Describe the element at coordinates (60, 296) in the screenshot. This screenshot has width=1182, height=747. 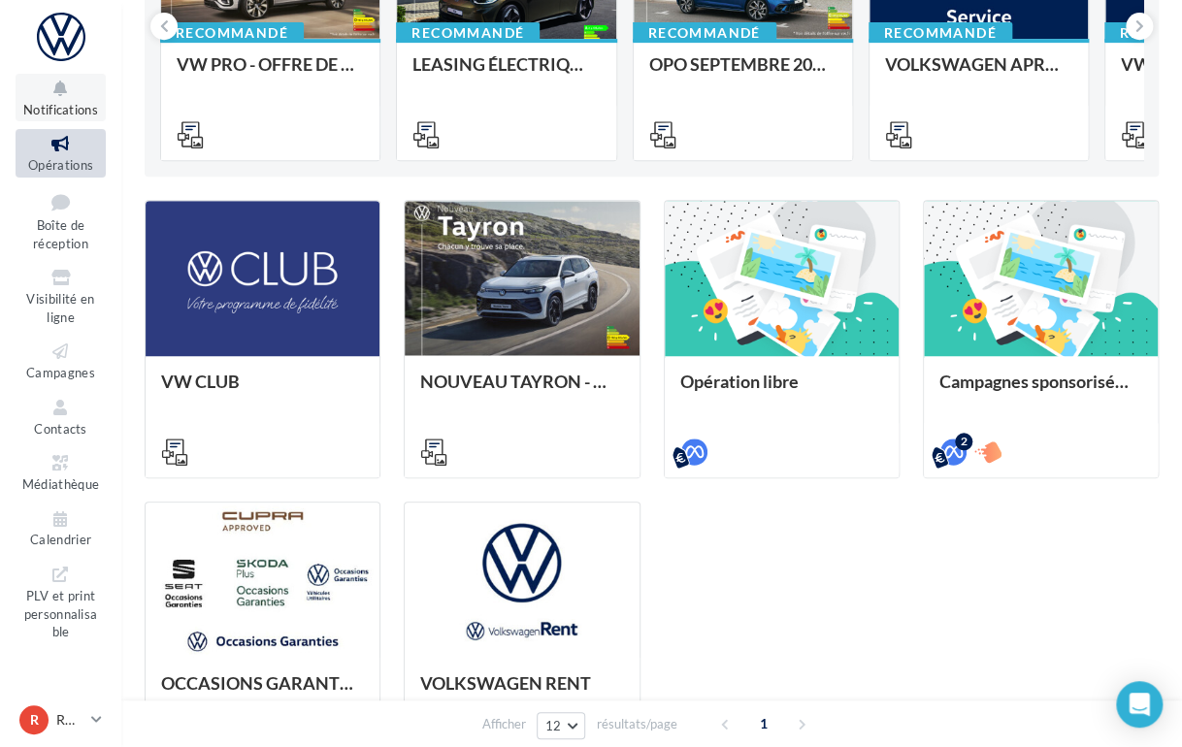
I see `a: Visibilité en ligne` at that location.